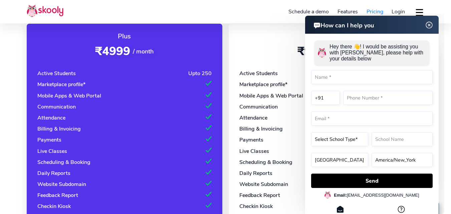 This screenshot has width=451, height=214. What do you see at coordinates (143, 51) in the screenshot?
I see `span: / month` at bounding box center [143, 51].